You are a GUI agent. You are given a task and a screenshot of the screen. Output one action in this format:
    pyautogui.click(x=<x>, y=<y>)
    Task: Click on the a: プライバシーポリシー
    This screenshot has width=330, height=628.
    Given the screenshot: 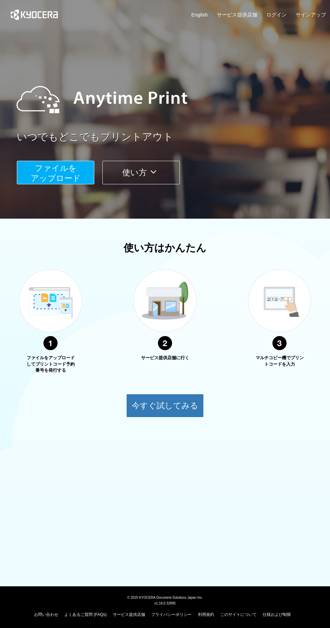 What is the action you would take?
    pyautogui.click(x=171, y=614)
    